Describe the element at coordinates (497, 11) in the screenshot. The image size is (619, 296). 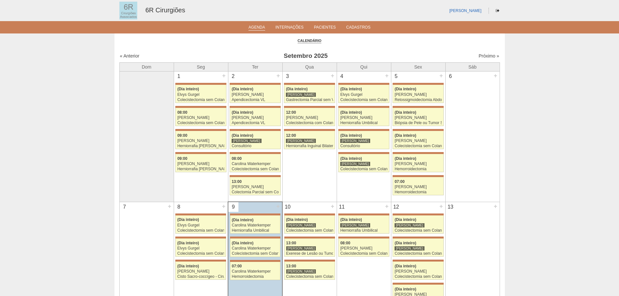
I see `i: Sair` at that location.